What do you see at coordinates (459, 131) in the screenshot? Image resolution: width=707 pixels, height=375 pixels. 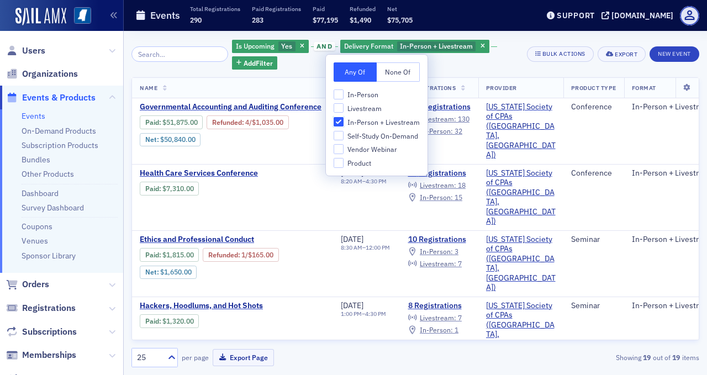 I see `span: 32` at bounding box center [459, 131].